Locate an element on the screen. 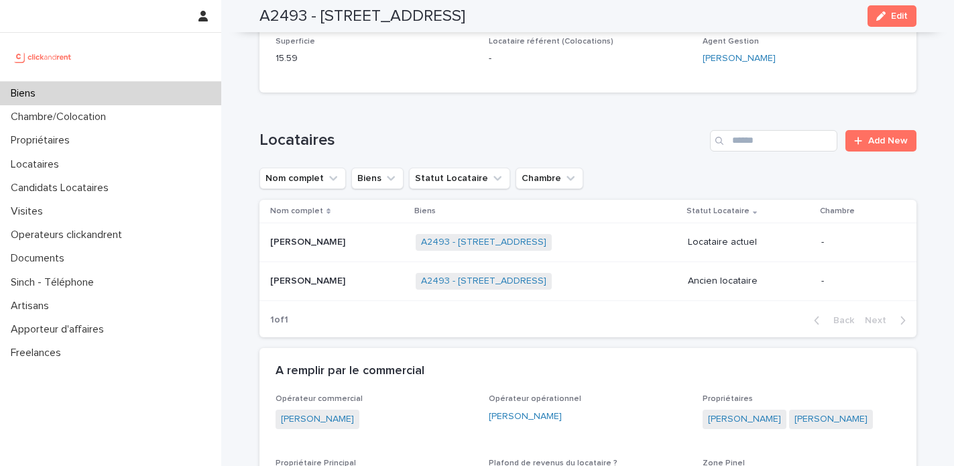 The image size is (954, 466). a: Add New is located at coordinates (881, 141).